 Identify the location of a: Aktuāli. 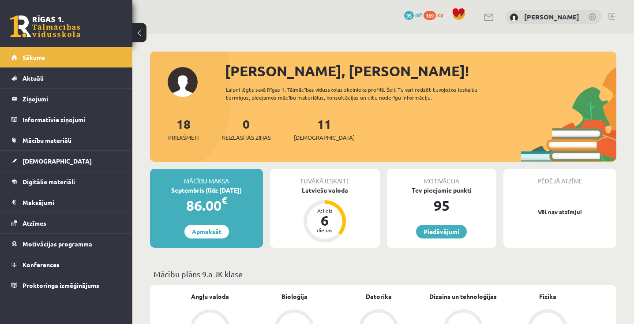
(66, 78).